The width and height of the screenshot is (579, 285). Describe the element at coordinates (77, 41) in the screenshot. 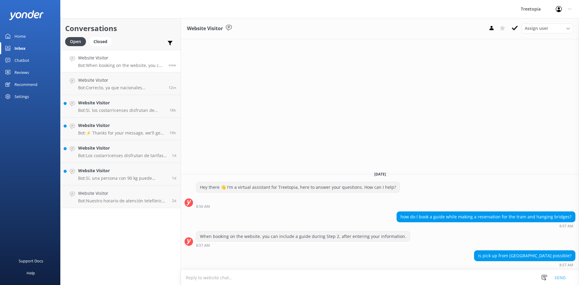

I see `a: Open` at that location.